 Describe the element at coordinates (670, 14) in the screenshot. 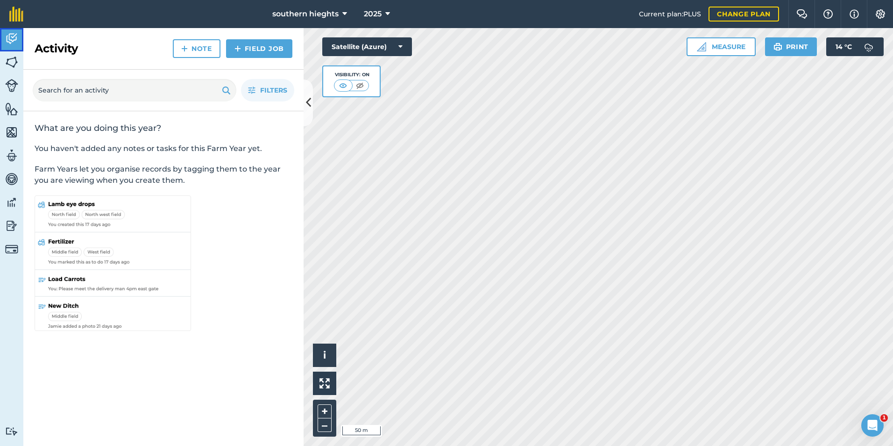

I see `span: Current plan : PLUS` at that location.